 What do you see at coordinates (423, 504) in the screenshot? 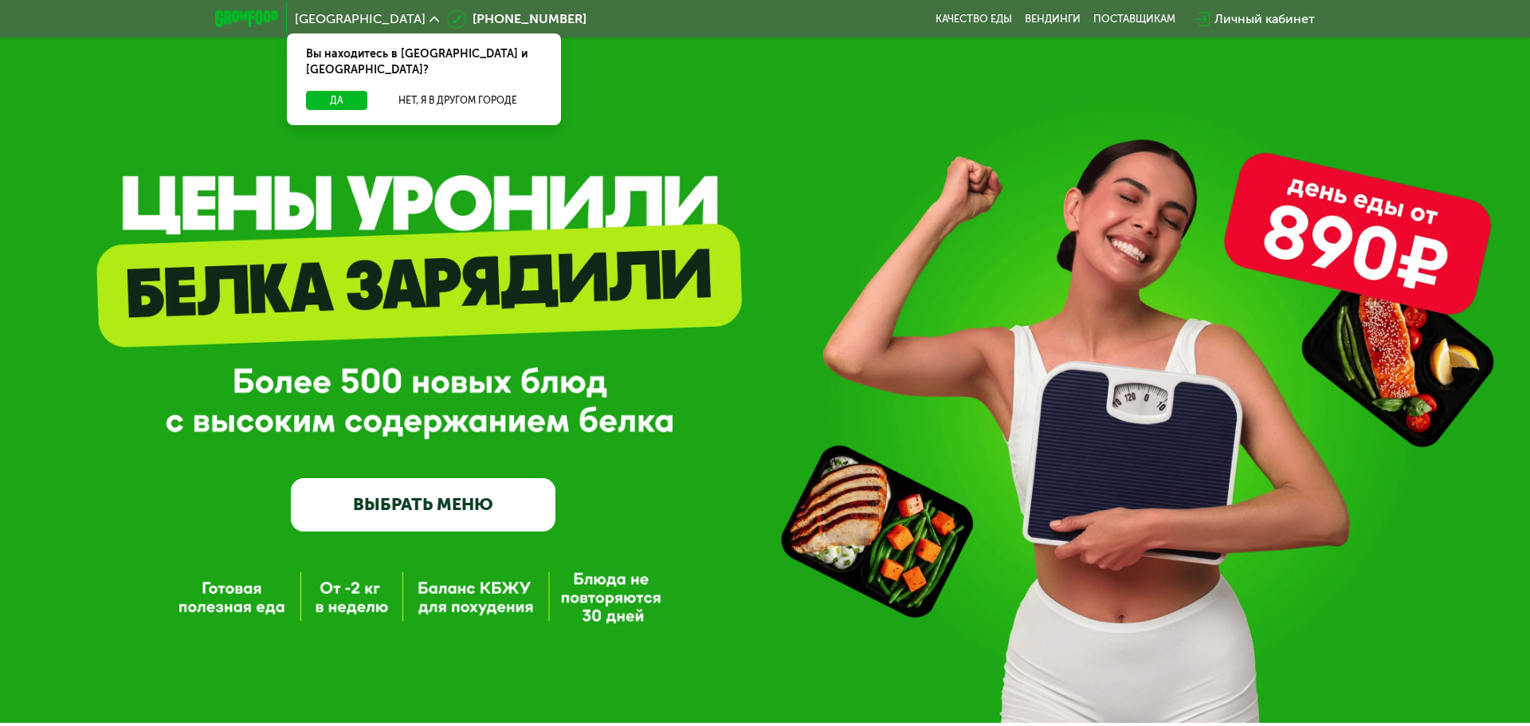
I see `a: ВЫБРАТЬ МЕНЮ` at bounding box center [423, 504].